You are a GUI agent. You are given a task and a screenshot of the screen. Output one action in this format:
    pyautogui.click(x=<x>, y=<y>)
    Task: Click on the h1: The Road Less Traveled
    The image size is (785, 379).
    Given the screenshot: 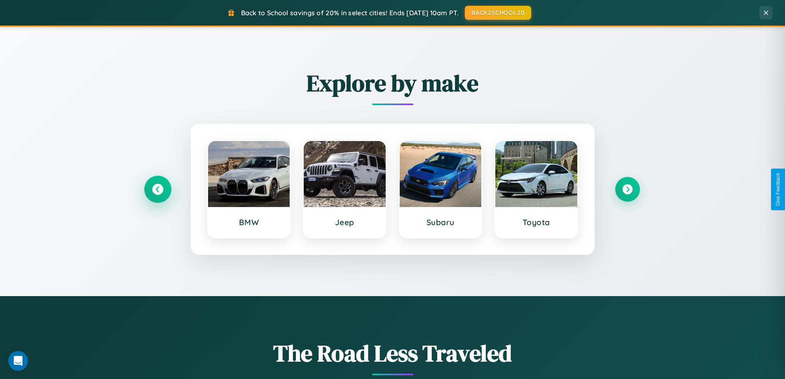 What is the action you would take?
    pyautogui.click(x=393, y=353)
    